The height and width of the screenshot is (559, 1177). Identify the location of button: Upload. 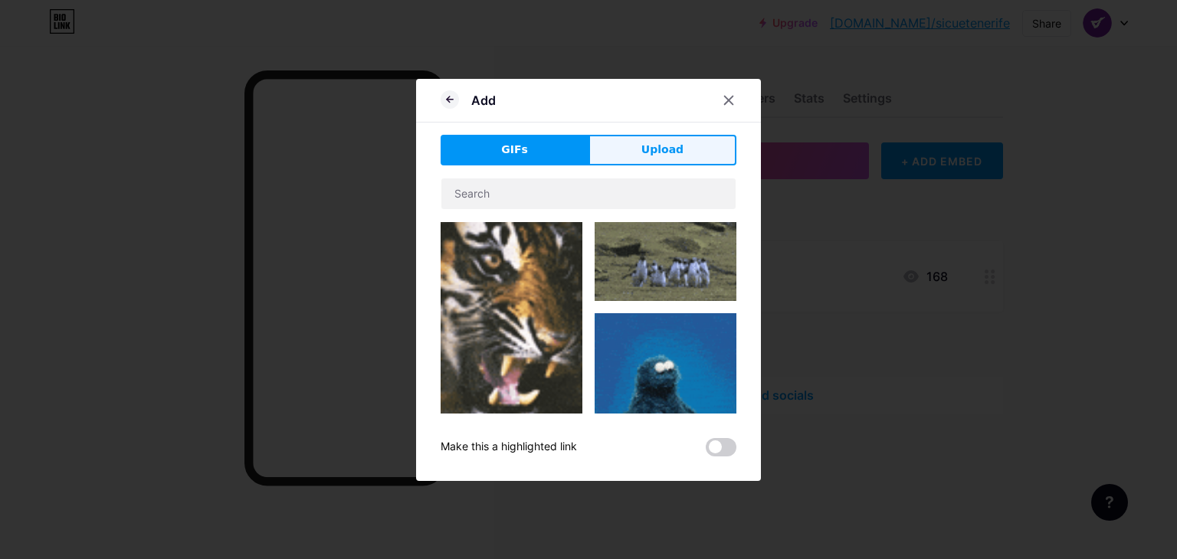
(662, 150).